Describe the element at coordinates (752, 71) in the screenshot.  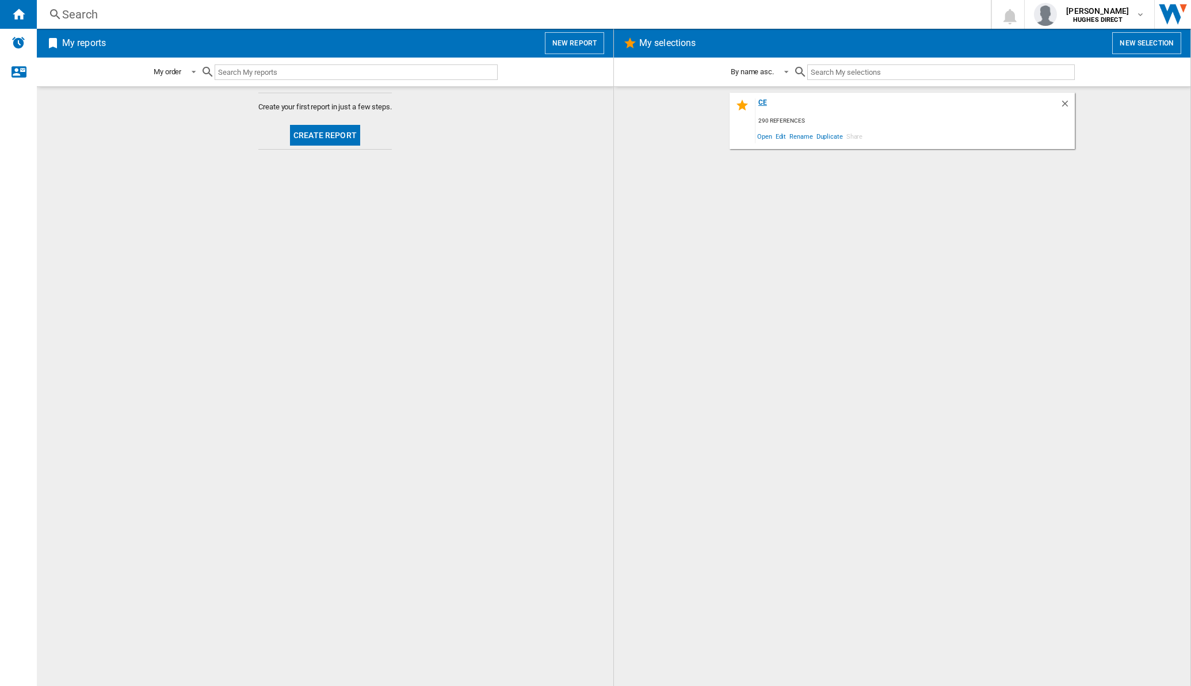
I see `div: By name asc.` at that location.